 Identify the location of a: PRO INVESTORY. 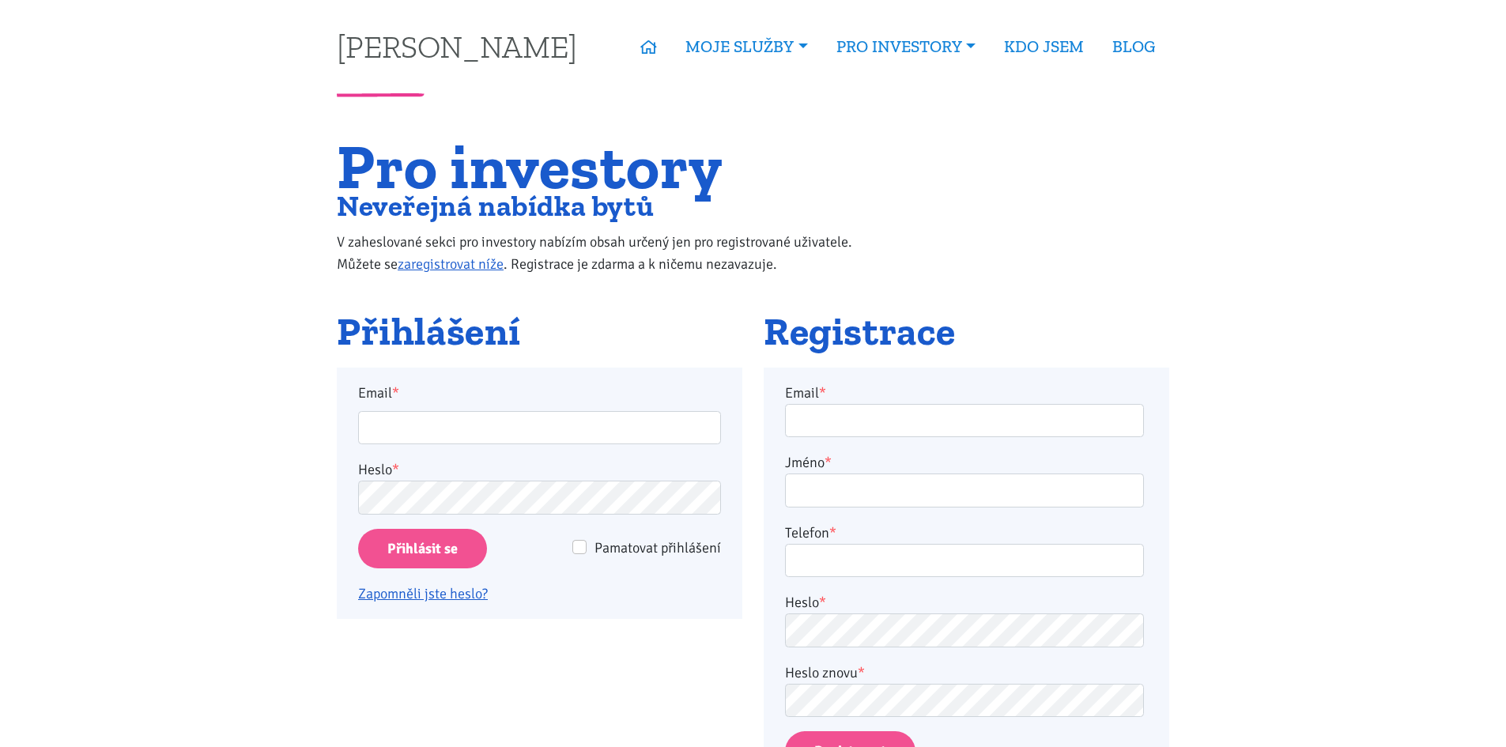
(906, 47).